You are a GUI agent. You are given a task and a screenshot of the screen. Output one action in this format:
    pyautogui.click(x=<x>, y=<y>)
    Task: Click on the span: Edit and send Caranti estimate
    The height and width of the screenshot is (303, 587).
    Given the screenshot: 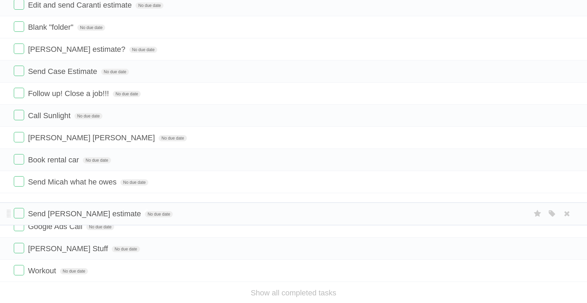 What is the action you would take?
    pyautogui.click(x=81, y=5)
    